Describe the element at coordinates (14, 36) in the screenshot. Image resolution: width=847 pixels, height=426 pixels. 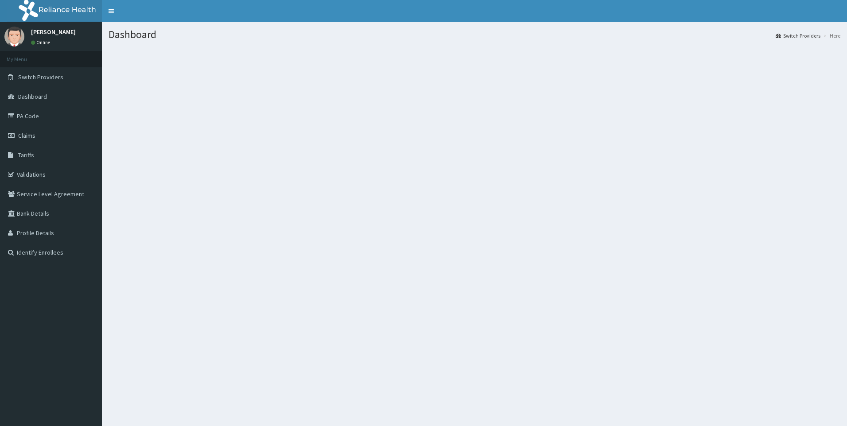
I see `img: User Image` at that location.